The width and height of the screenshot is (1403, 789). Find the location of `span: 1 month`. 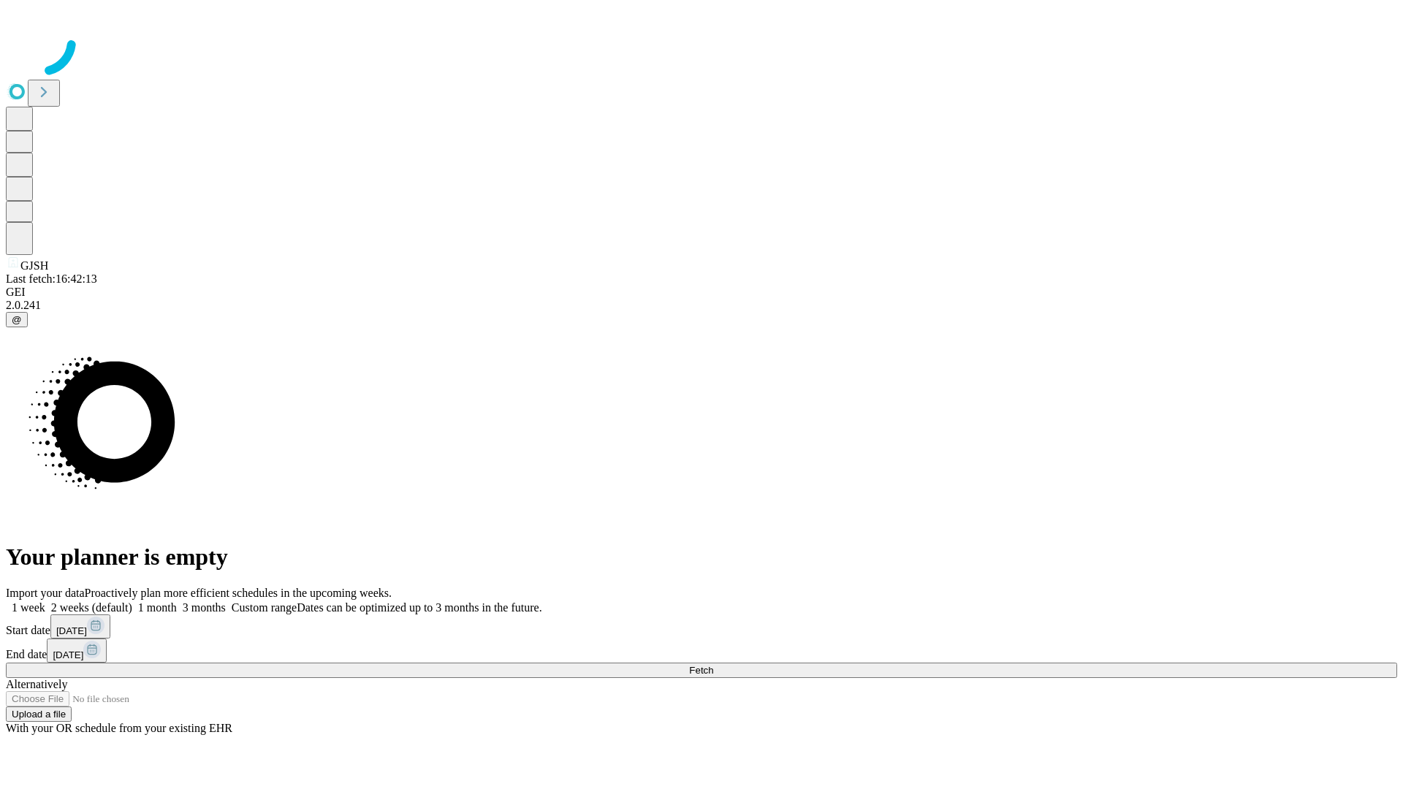

span: 1 month is located at coordinates (157, 607).